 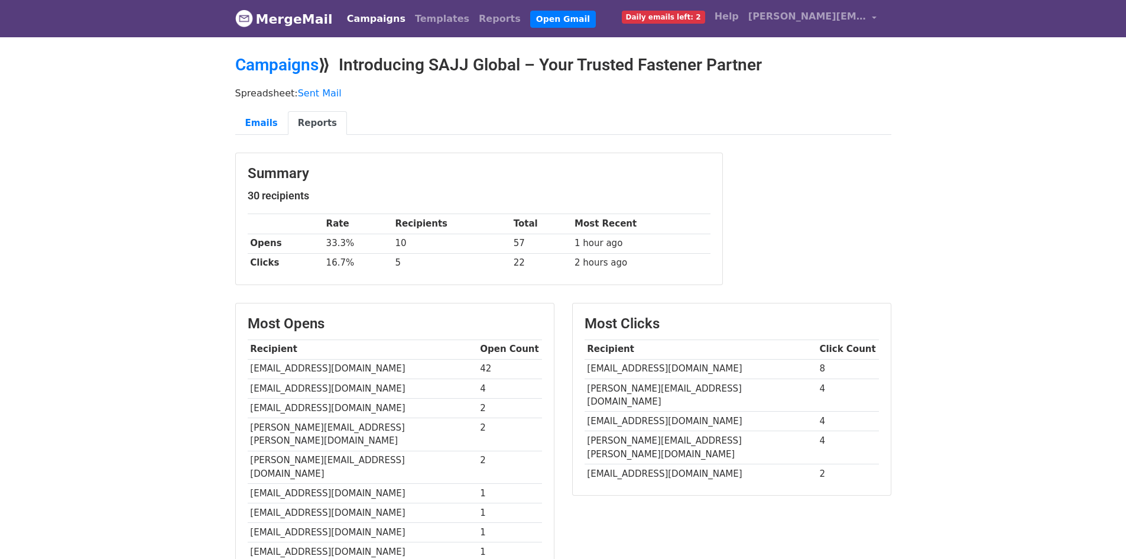 What do you see at coordinates (442, 19) in the screenshot?
I see `a: Templates` at bounding box center [442, 19].